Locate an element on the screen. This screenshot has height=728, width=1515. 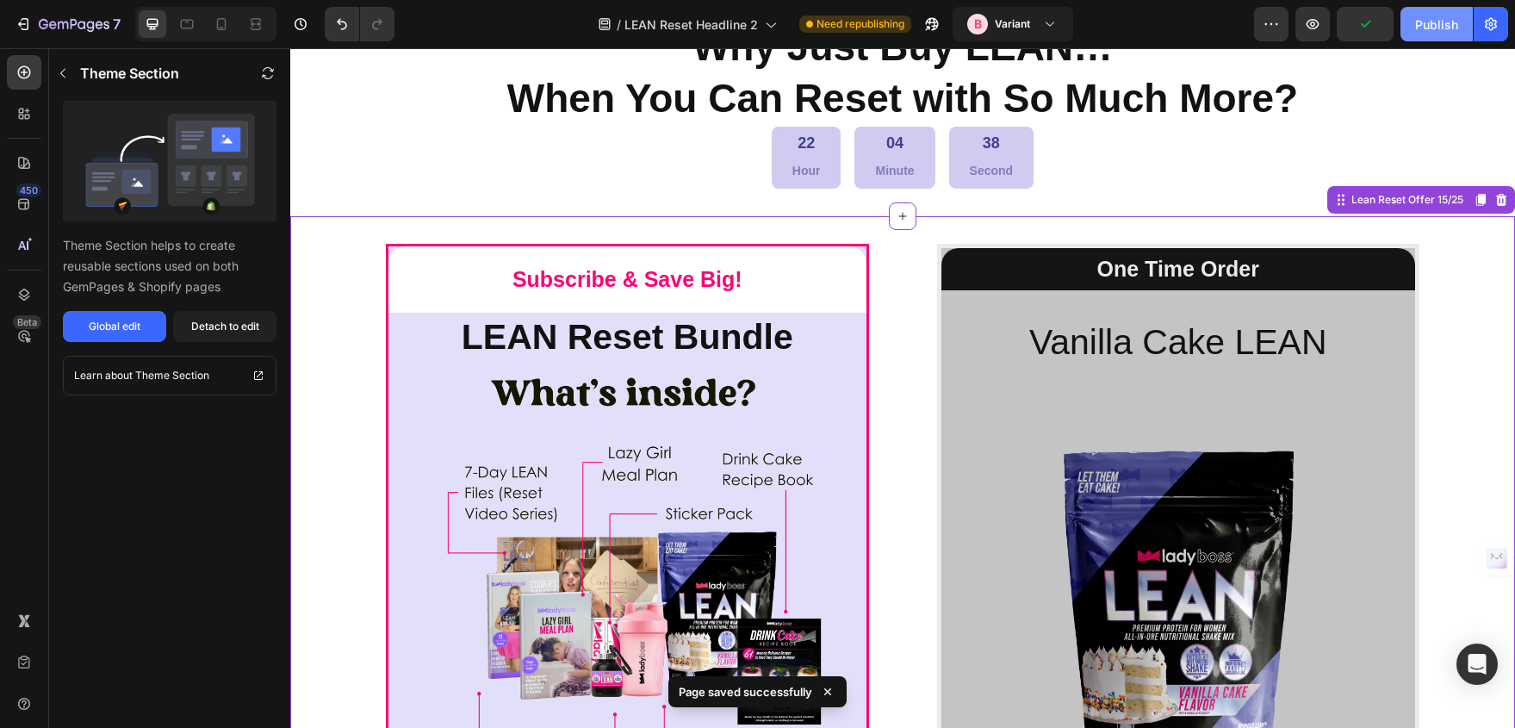
h3: Variant is located at coordinates (1012, 24).